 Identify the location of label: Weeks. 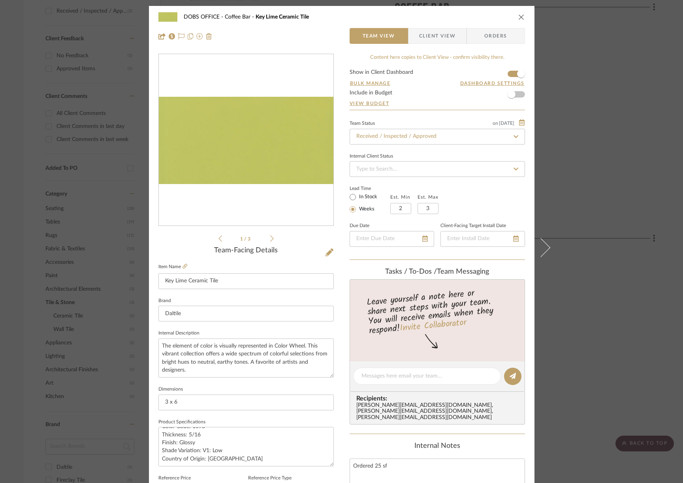
(366, 209).